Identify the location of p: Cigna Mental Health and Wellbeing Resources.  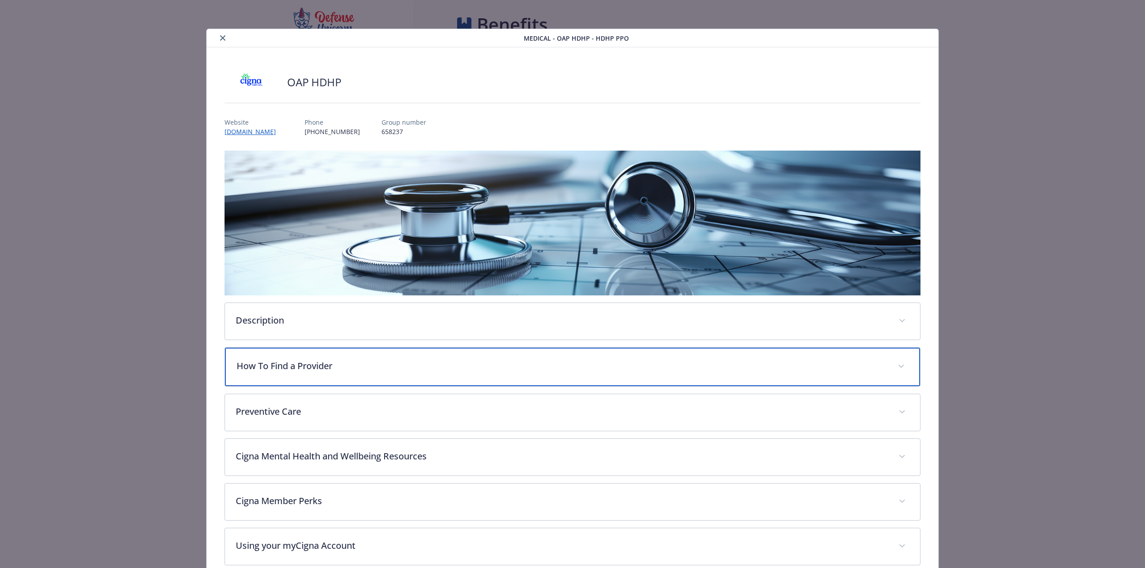
(562, 456).